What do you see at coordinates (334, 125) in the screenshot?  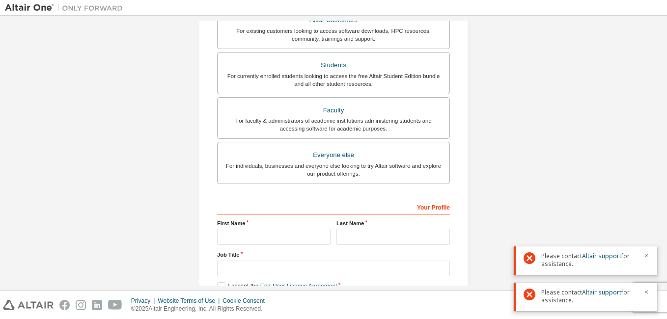 I see `div: For faculty & administrators of academic institutions administering students and accessing softwa...` at bounding box center [334, 125].